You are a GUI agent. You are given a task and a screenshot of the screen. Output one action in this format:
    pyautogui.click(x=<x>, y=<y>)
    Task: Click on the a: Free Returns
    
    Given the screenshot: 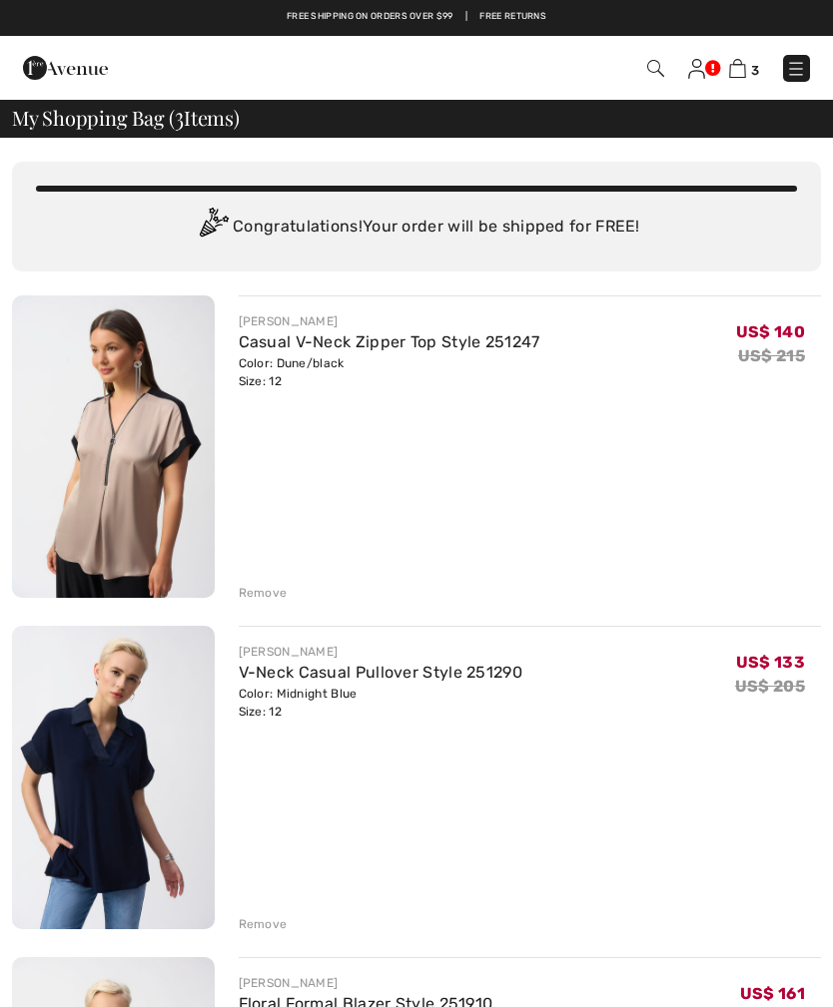 What is the action you would take?
    pyautogui.click(x=512, y=17)
    